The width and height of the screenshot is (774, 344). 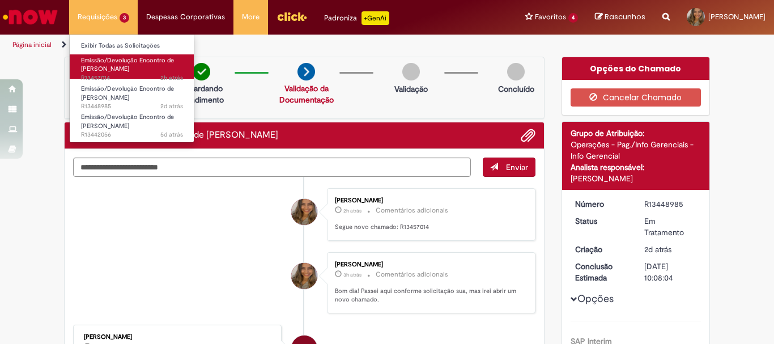 What do you see at coordinates (528, 135) in the screenshot?
I see `button: Adicionar anexos` at bounding box center [528, 135].